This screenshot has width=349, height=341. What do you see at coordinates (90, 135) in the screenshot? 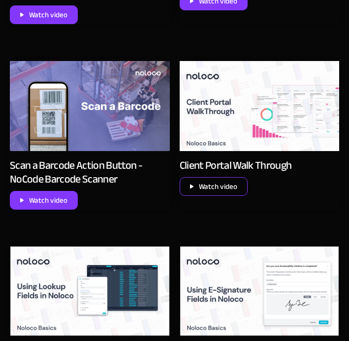
I see `a: Scan a Barcode Action Button - NoCode Barcode ScannerWatch video` at bounding box center [90, 135].